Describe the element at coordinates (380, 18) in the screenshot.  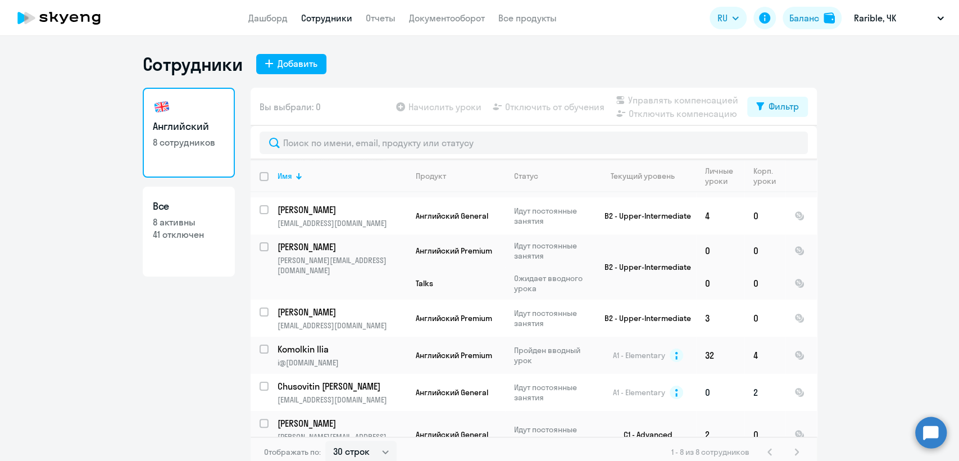
I see `a: Отчеты` at that location.